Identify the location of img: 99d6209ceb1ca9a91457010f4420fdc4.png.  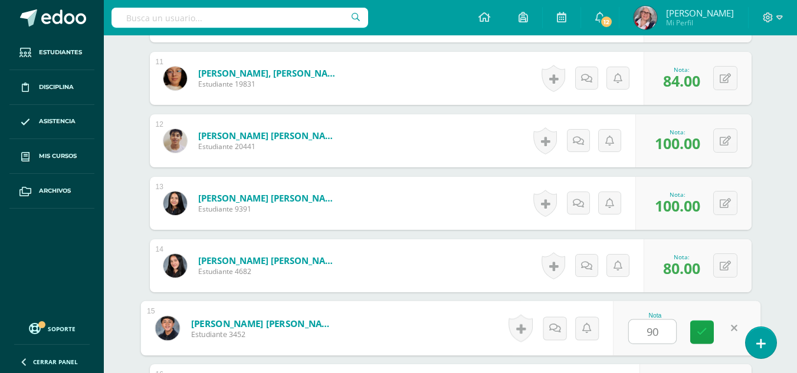
(175, 203).